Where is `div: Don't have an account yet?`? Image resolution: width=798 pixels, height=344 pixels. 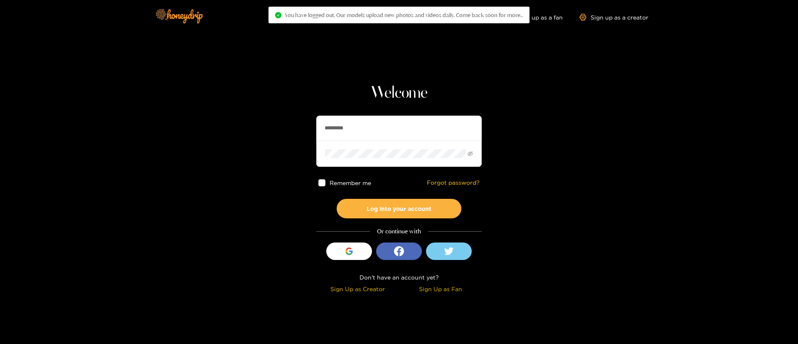 div: Don't have an account yet? is located at coordinates (399, 277).